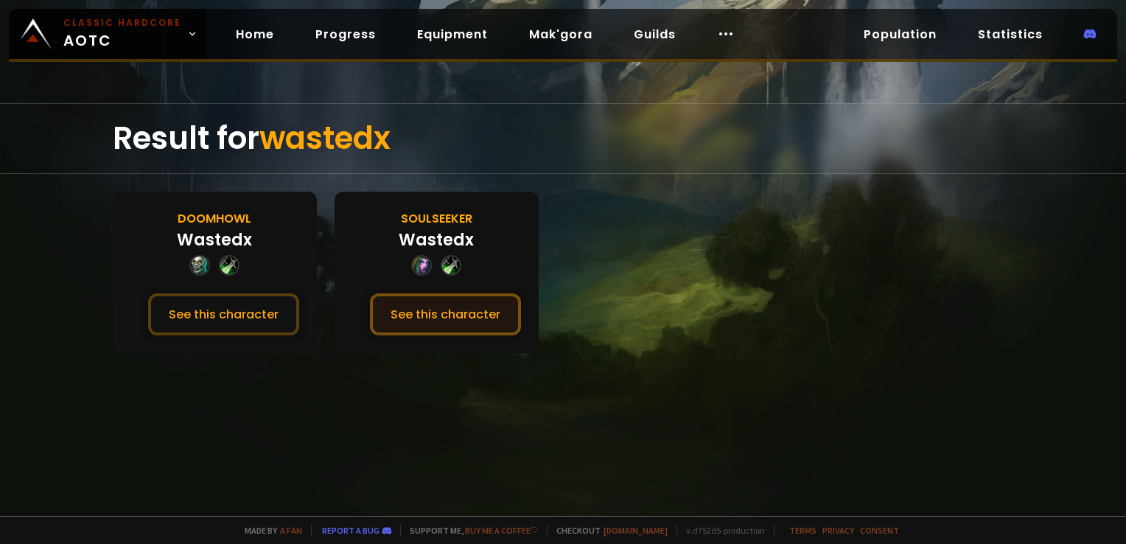  What do you see at coordinates (122, 23) in the screenshot?
I see `small: Classic Hardcore` at bounding box center [122, 23].